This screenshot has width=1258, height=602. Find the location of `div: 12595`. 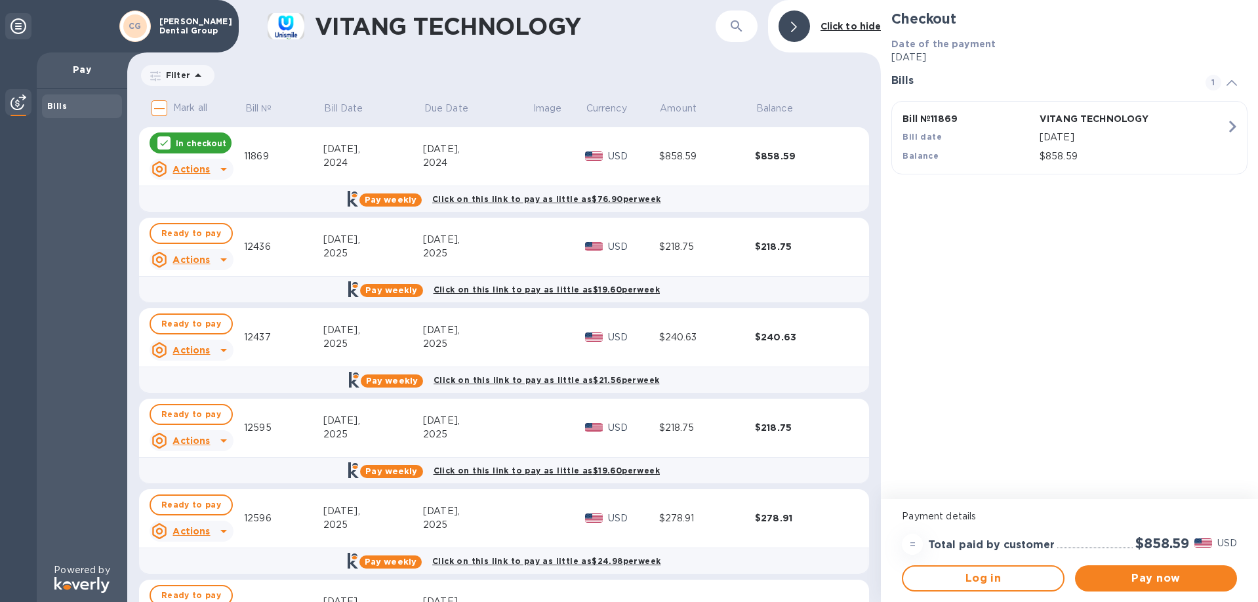

div: 12595 is located at coordinates (283, 428).